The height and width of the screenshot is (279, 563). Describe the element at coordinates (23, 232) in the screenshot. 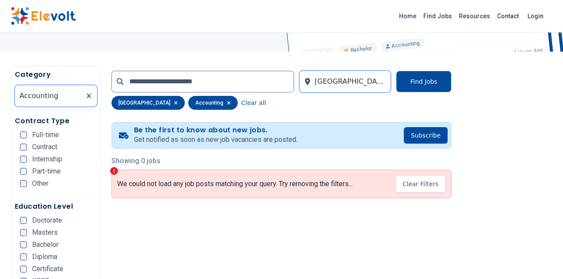

I see `input: Masters` at that location.